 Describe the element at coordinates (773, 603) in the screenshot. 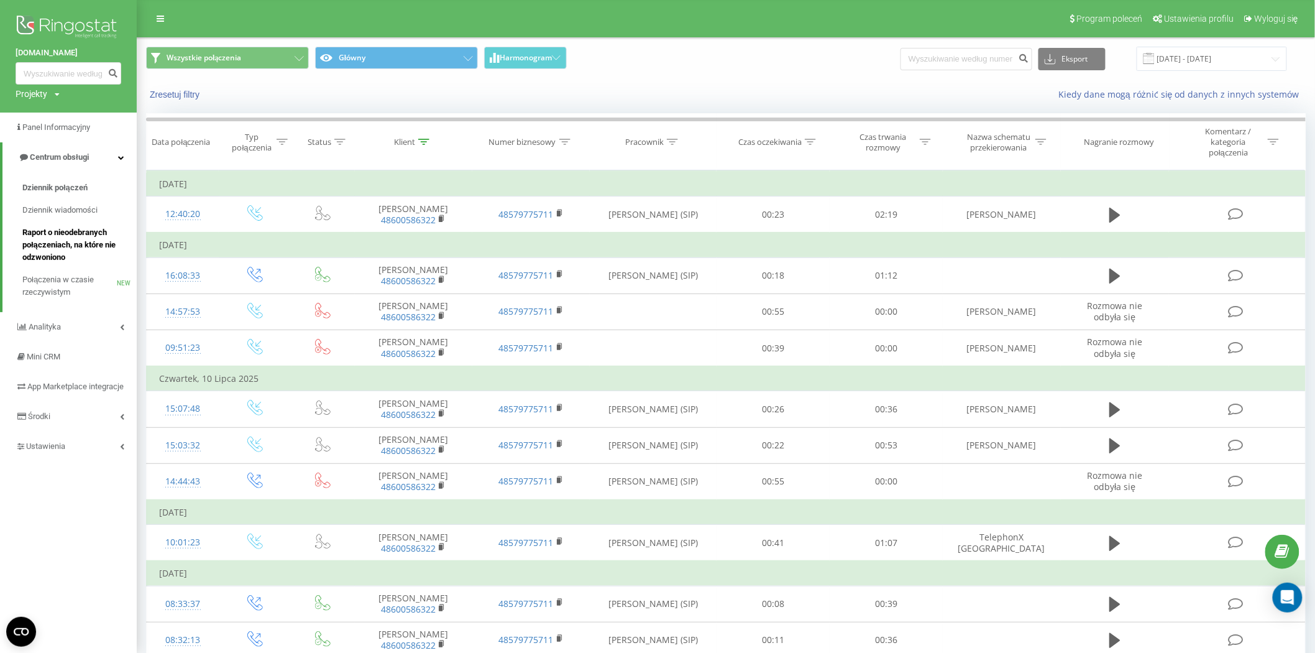

I see `td: 00:08` at that location.